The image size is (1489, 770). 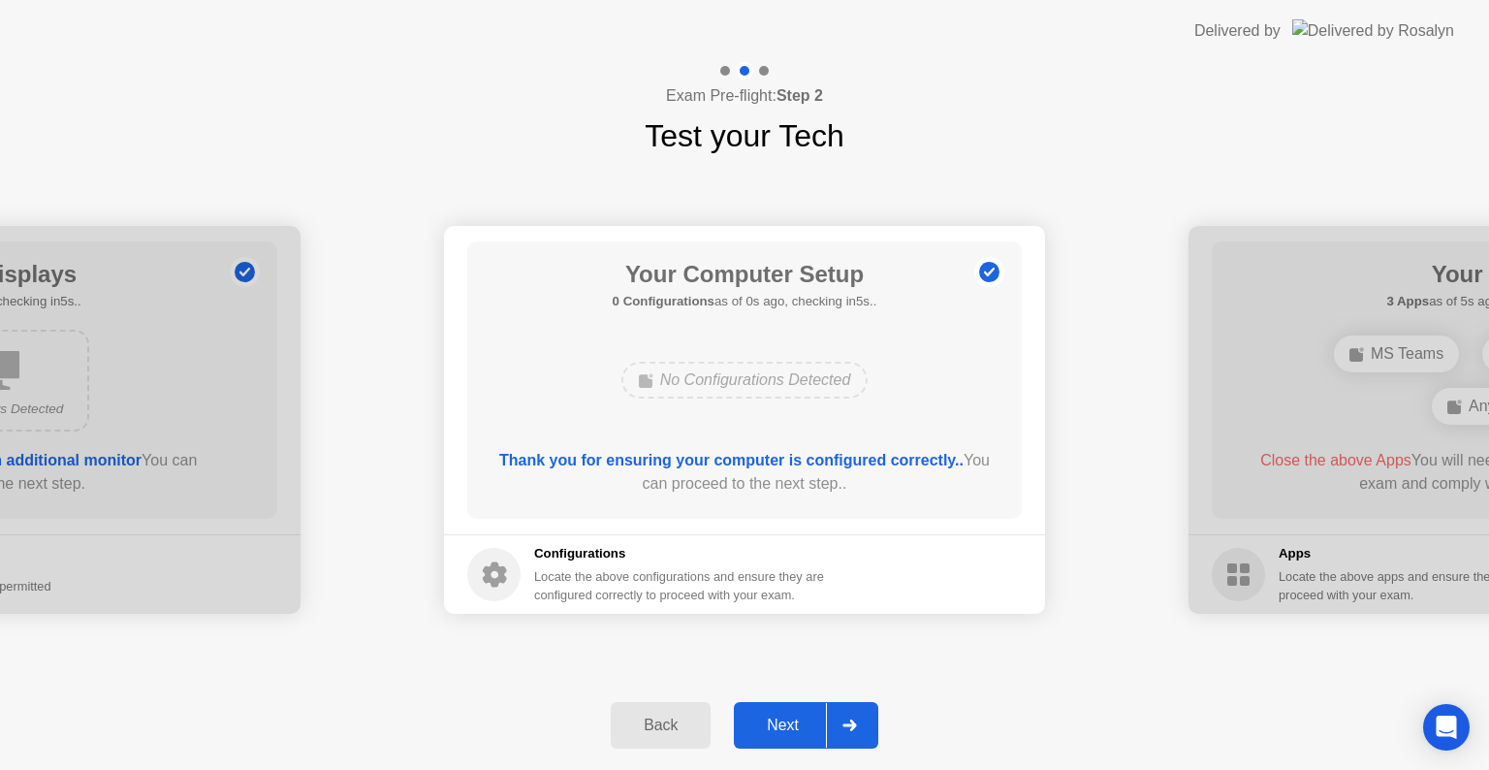 What do you see at coordinates (731, 460) in the screenshot?
I see `b: Thank you for ensuring your computer is configured correctly..` at bounding box center [731, 460].